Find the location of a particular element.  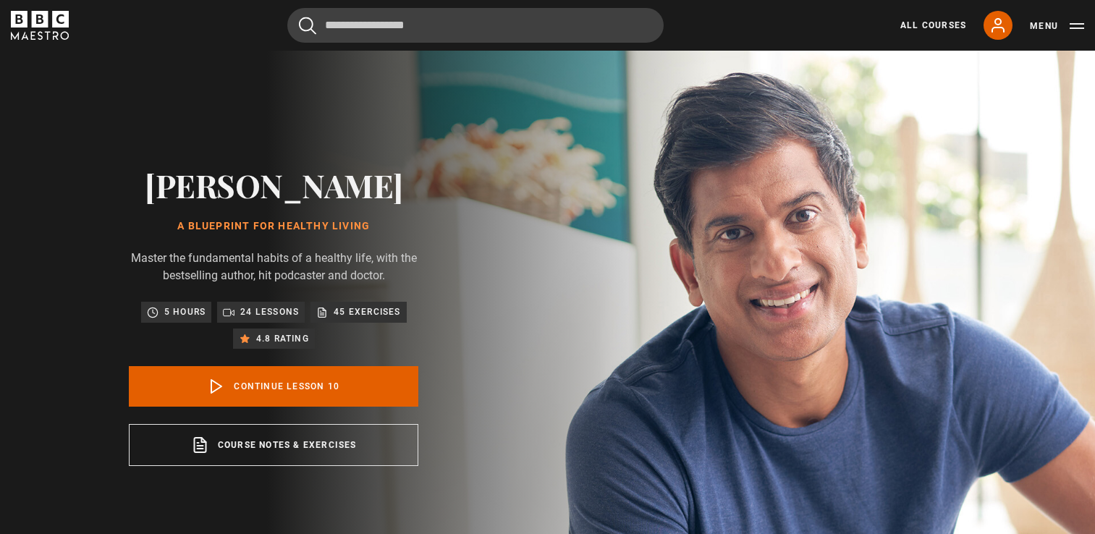

button: Toggle navigation is located at coordinates (1056, 26).